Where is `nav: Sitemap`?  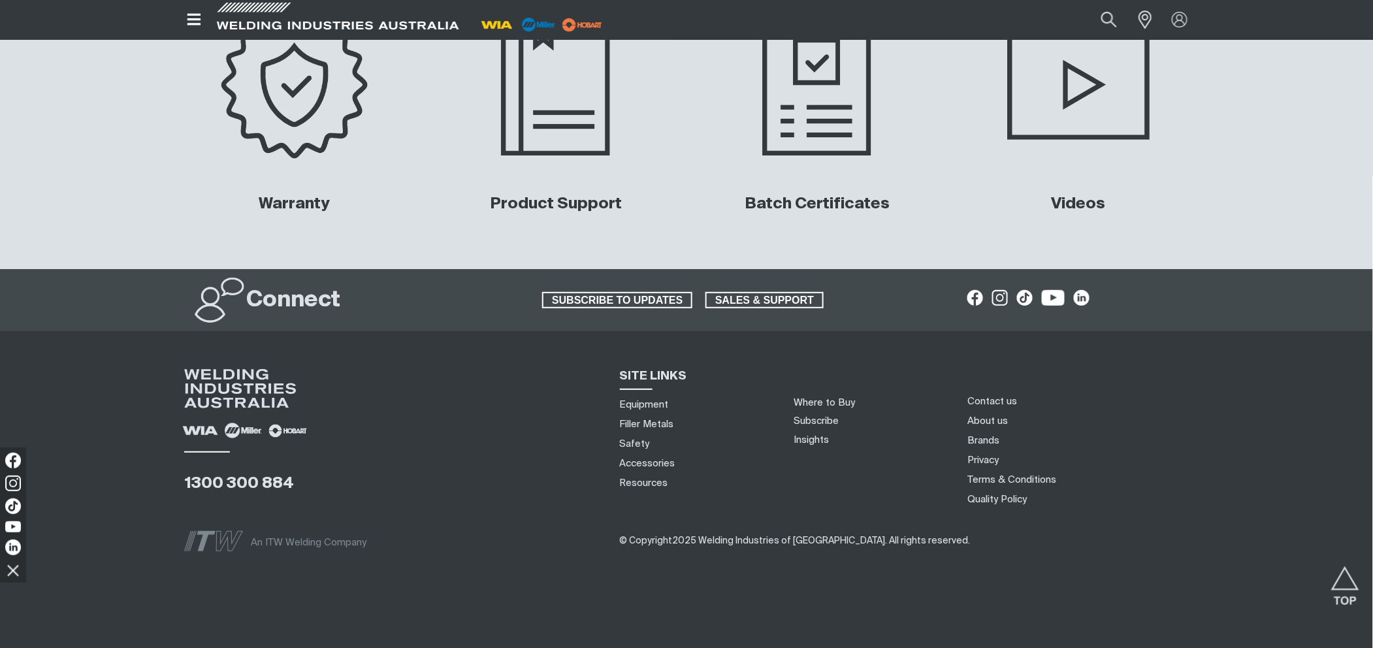 nav: Sitemap is located at coordinates (696, 444).